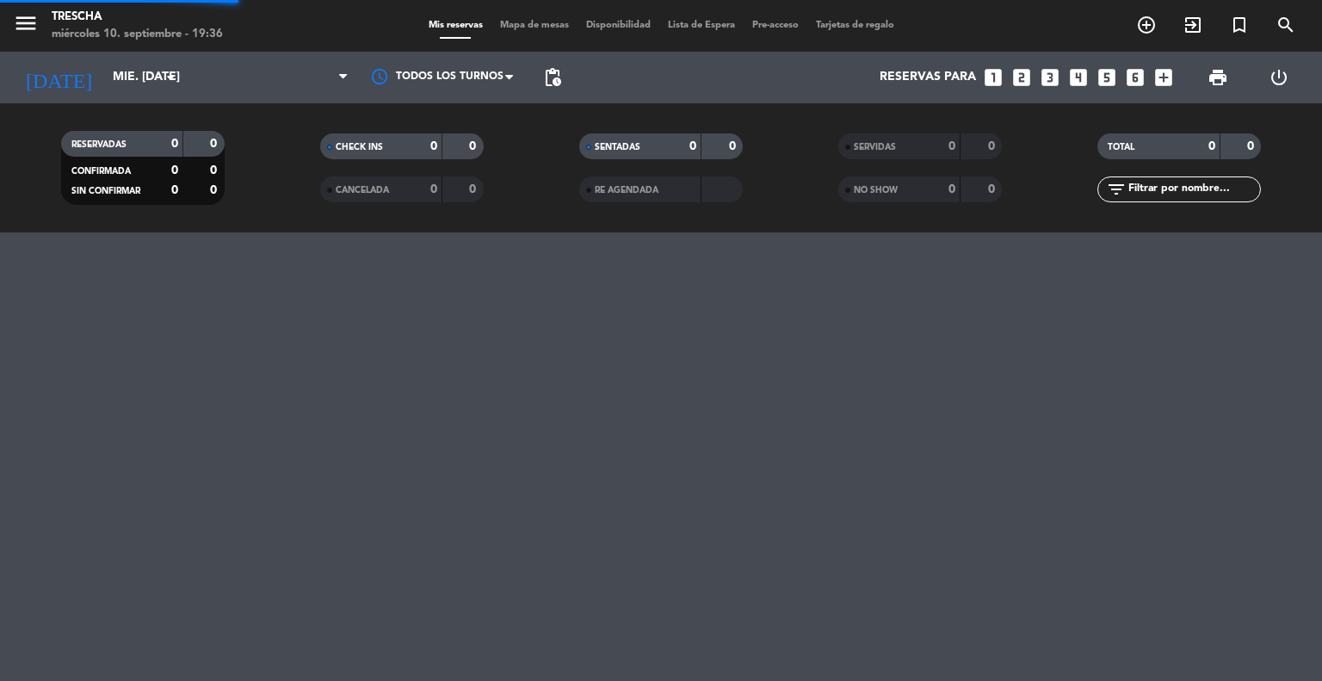  Describe the element at coordinates (359, 147) in the screenshot. I see `span: CHECK INS` at that location.